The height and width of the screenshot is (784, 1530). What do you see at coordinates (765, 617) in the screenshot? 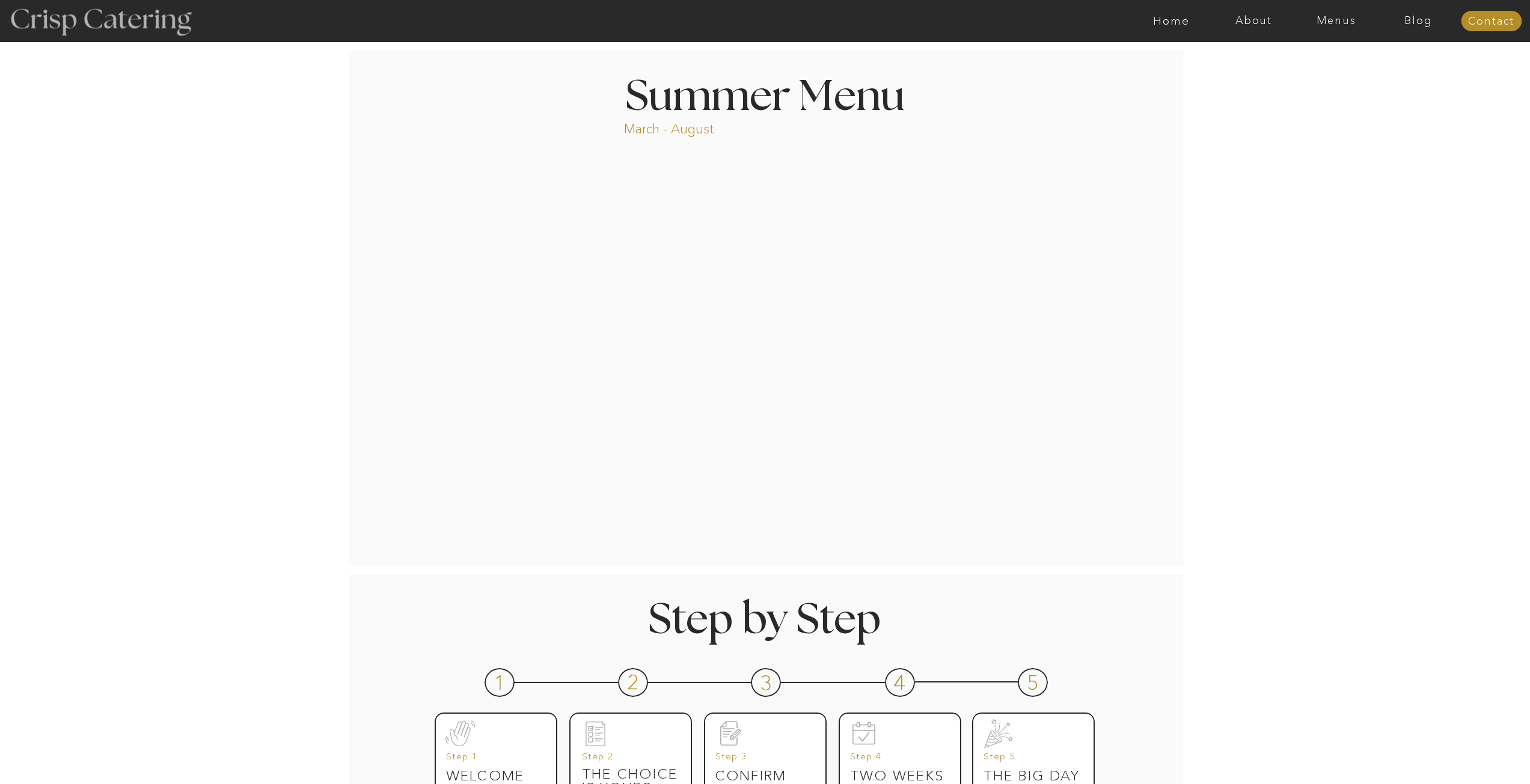
I see `h1: Step by Step` at bounding box center [765, 617].